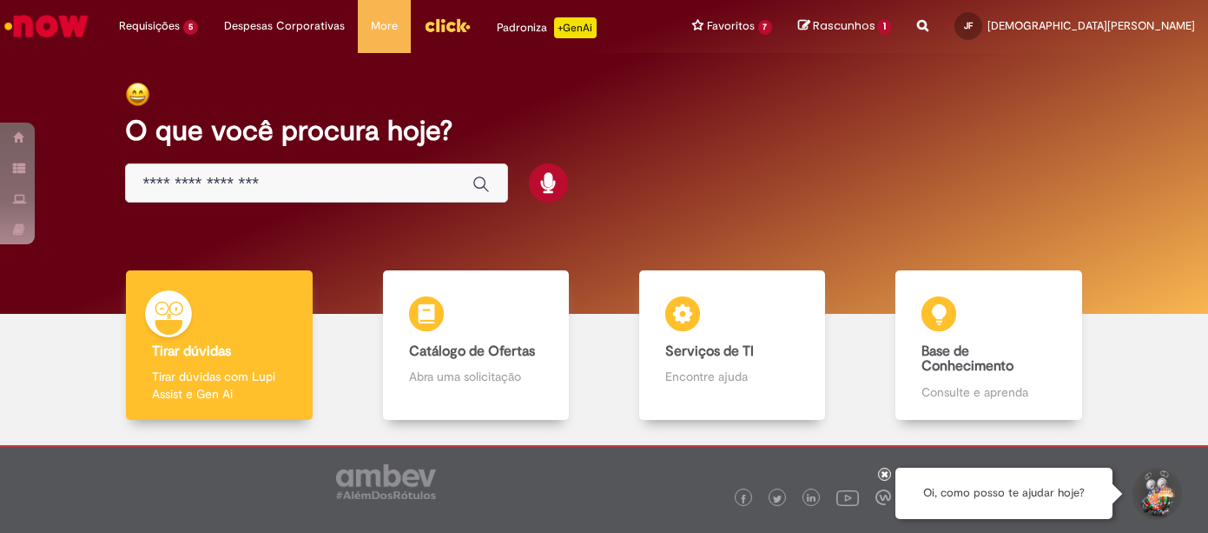 Image resolution: width=1208 pixels, height=533 pixels. What do you see at coordinates (476, 376) in the screenshot?
I see `p: Abra uma solicitação` at bounding box center [476, 376].